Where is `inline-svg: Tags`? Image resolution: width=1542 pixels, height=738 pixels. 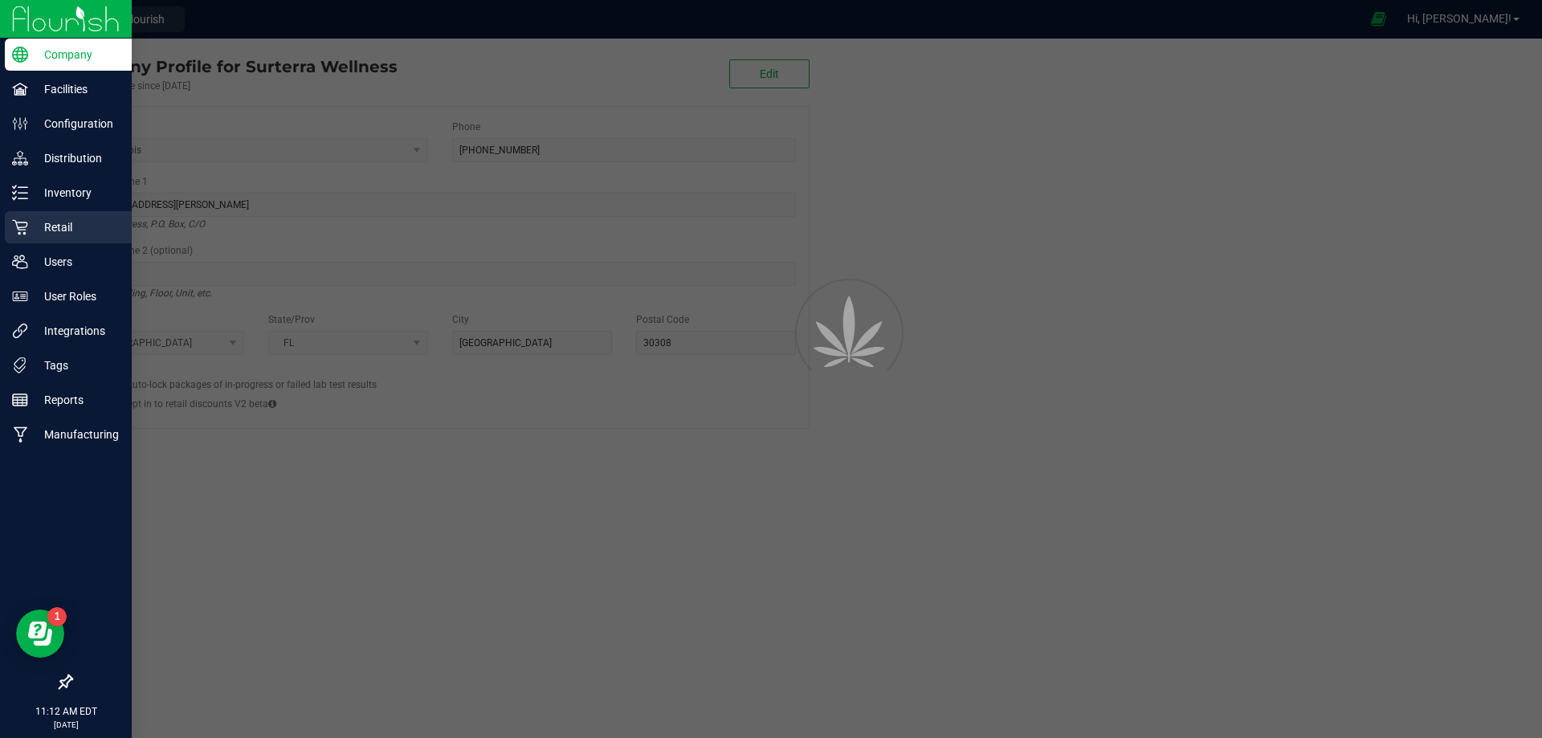 inline-svg: Tags is located at coordinates (20, 365).